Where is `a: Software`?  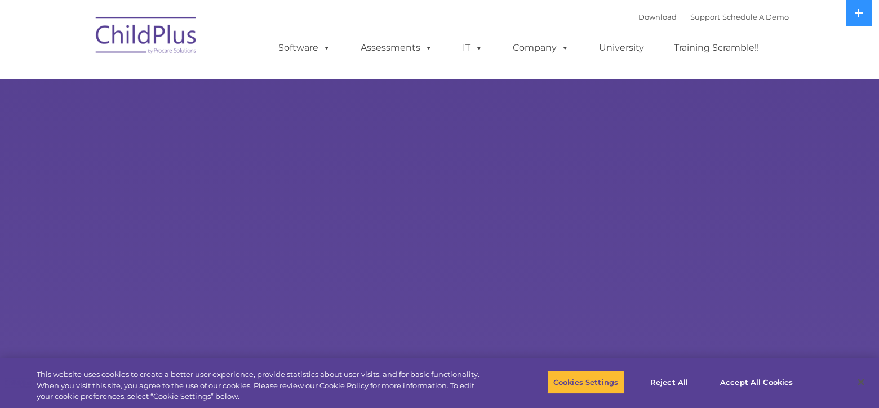 a: Software is located at coordinates (304, 48).